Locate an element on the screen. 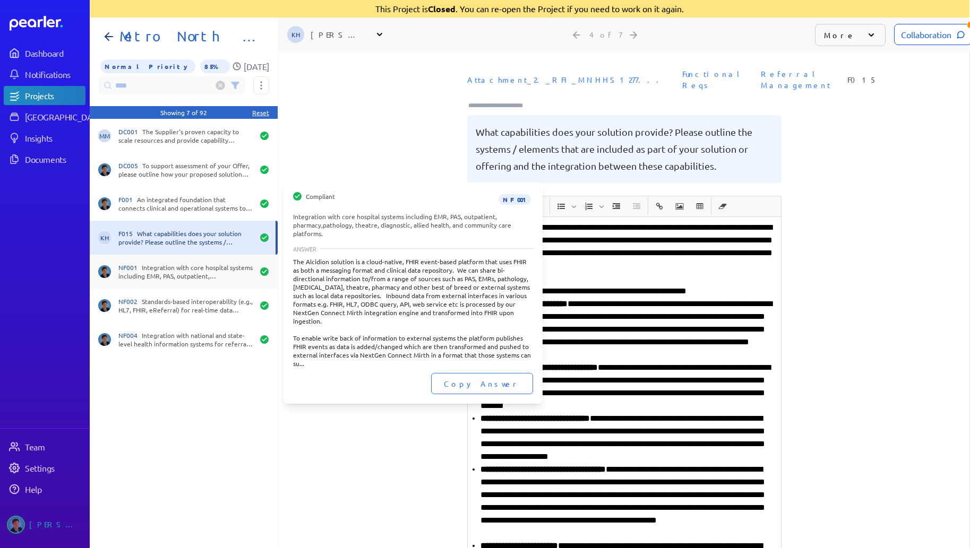 Image resolution: width=970 pixels, height=548 pixels. span: Insert Image is located at coordinates (680, 207).